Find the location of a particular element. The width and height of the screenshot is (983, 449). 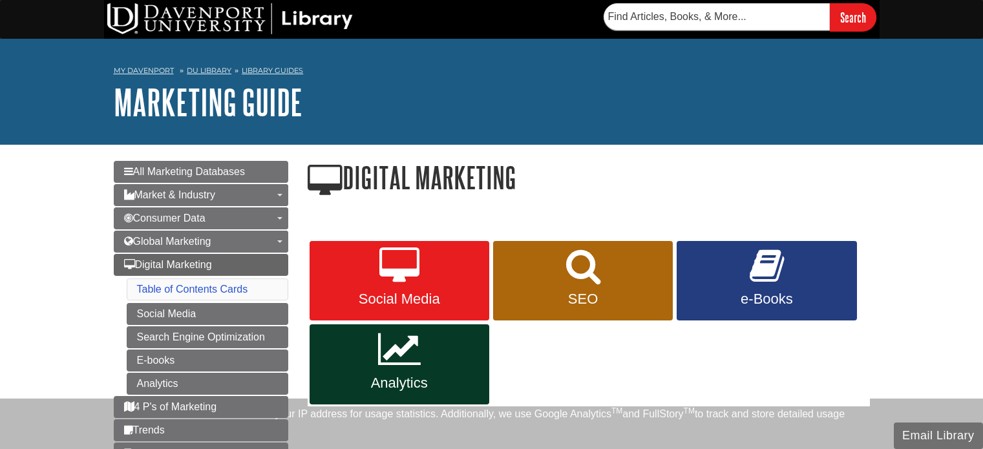

span: Global Marketing is located at coordinates (167, 241).